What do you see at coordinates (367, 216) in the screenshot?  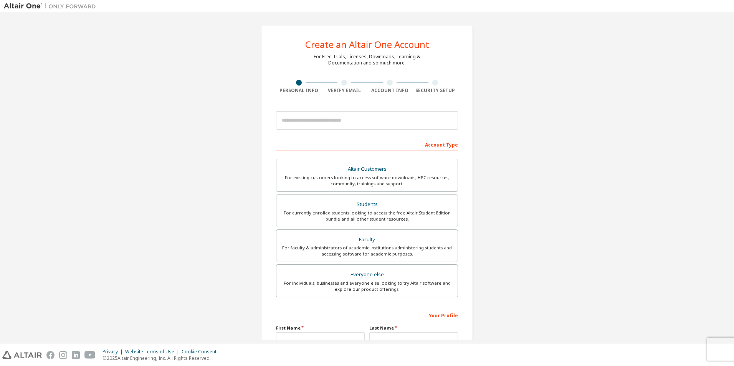 I see `div: For currently enrolled students looking to access the free Altair Student Edition bundle and all ...` at bounding box center [367, 216].